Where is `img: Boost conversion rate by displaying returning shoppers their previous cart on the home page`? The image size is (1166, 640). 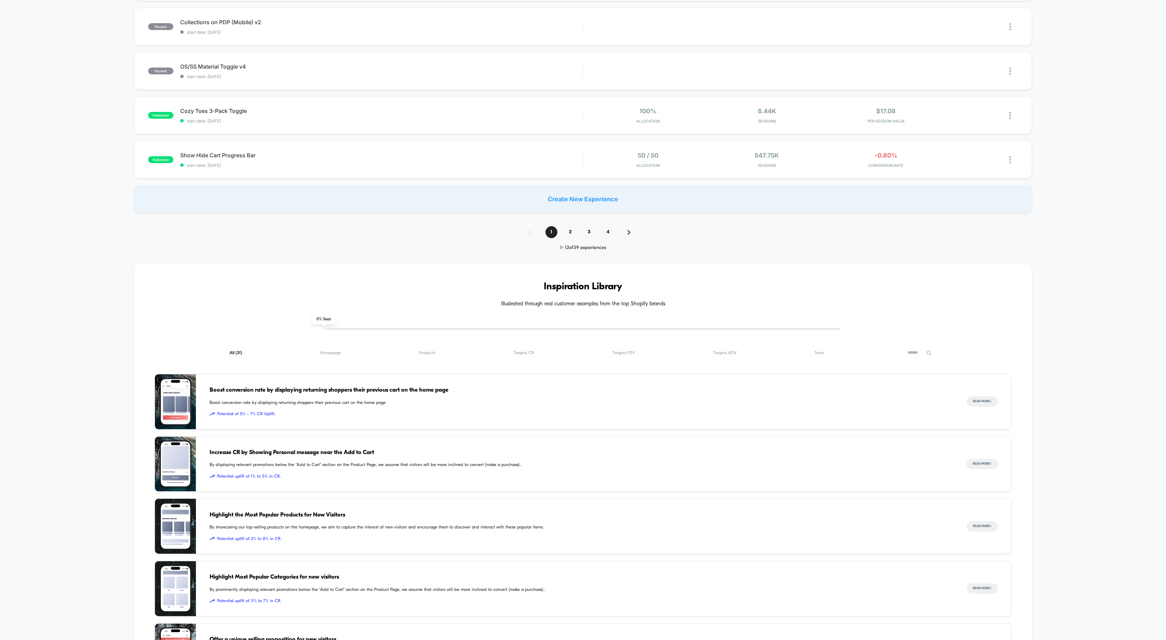 img: Boost conversion rate by displaying returning shoppers their previous cart on the home page is located at coordinates (175, 402).